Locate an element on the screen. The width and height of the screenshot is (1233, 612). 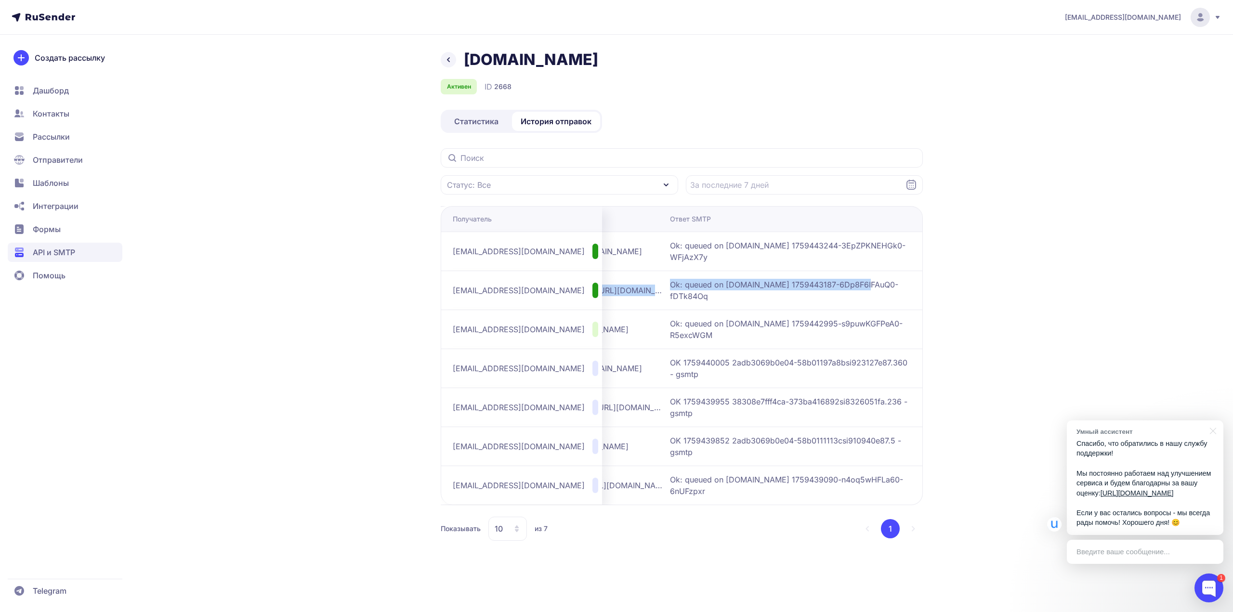
span: OK 1759440005 2adb3069b0e04-58b01197a8bsi923127e87.360 - gsmtp is located at coordinates (791, 369).